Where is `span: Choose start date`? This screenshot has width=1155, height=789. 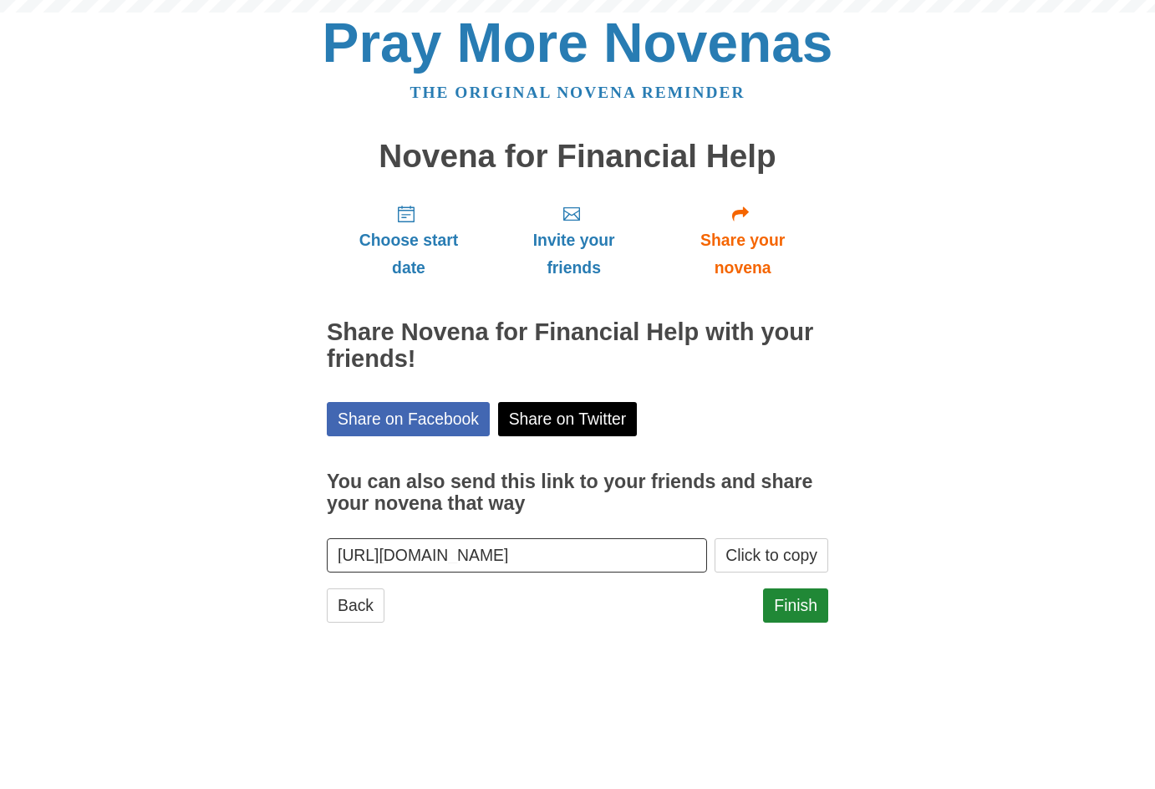 span: Choose start date is located at coordinates (409, 254).